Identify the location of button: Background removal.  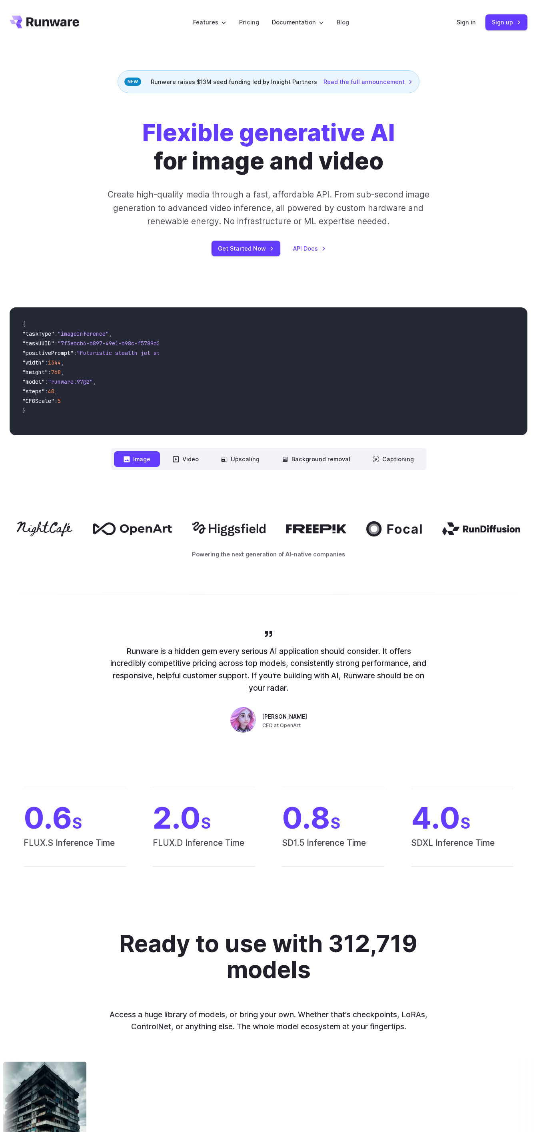
(316, 459).